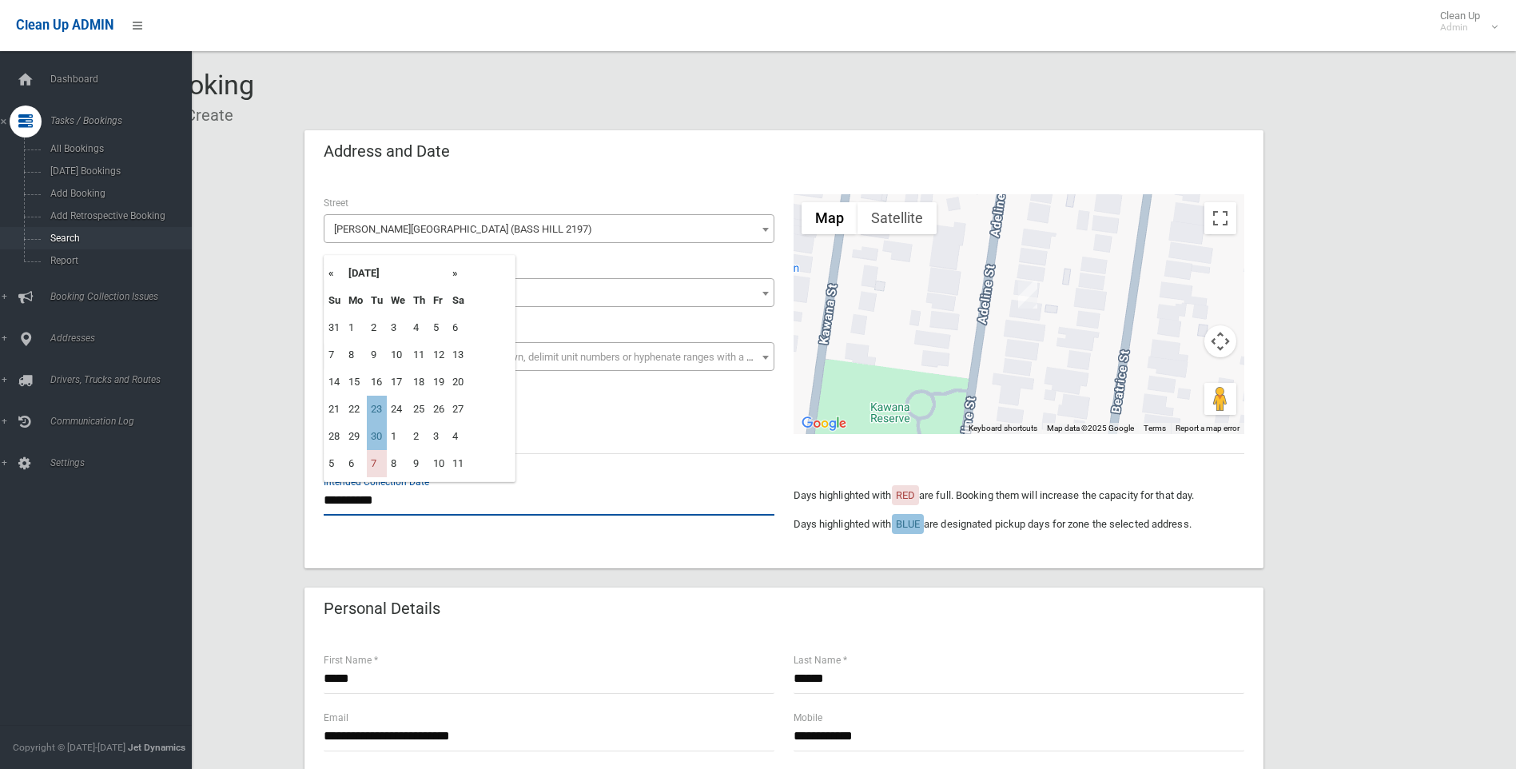 The image size is (1516, 769). I want to click on p: Days highlighted with are full. Booking them will increase the capacity for that day., so click(1019, 496).